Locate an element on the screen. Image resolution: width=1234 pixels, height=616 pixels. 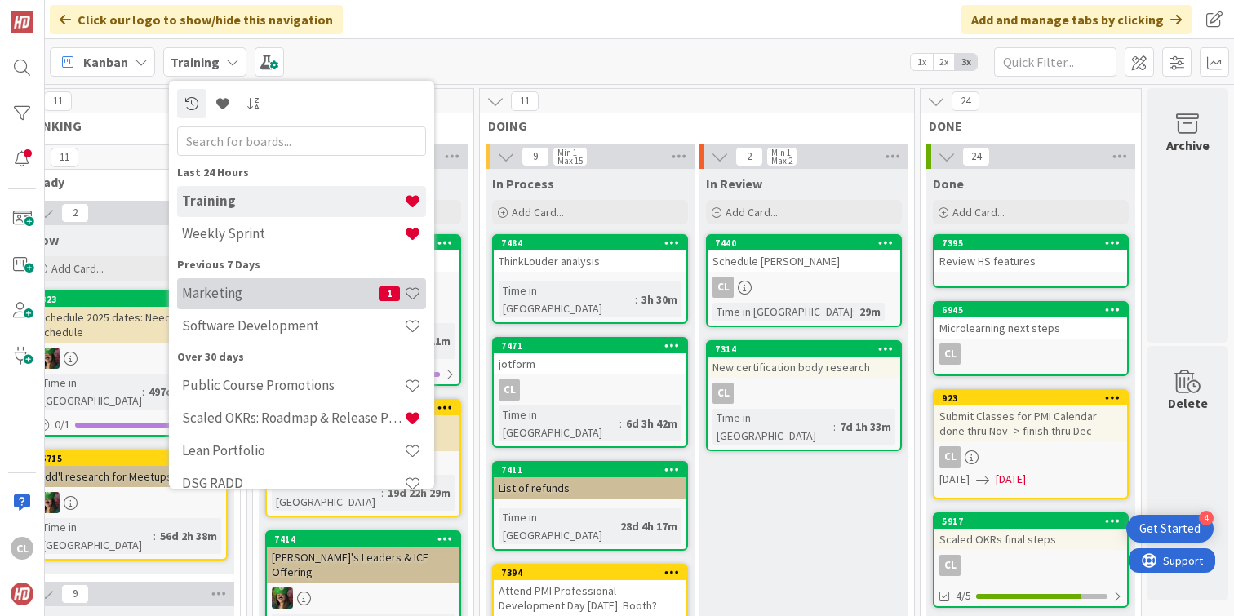
div: 6d 3h 42m is located at coordinates (651, 424).